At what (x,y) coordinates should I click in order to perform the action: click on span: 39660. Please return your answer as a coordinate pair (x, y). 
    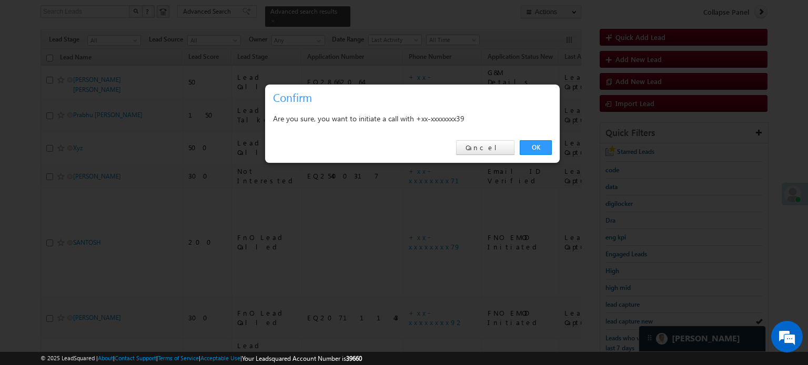
    Looking at the image, I should click on (354, 359).